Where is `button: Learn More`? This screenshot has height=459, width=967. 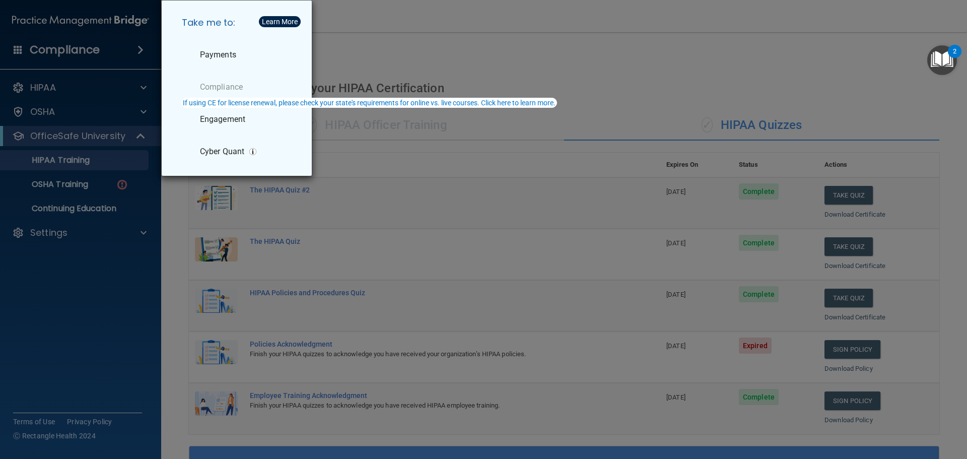
button: Learn More is located at coordinates (280, 22).